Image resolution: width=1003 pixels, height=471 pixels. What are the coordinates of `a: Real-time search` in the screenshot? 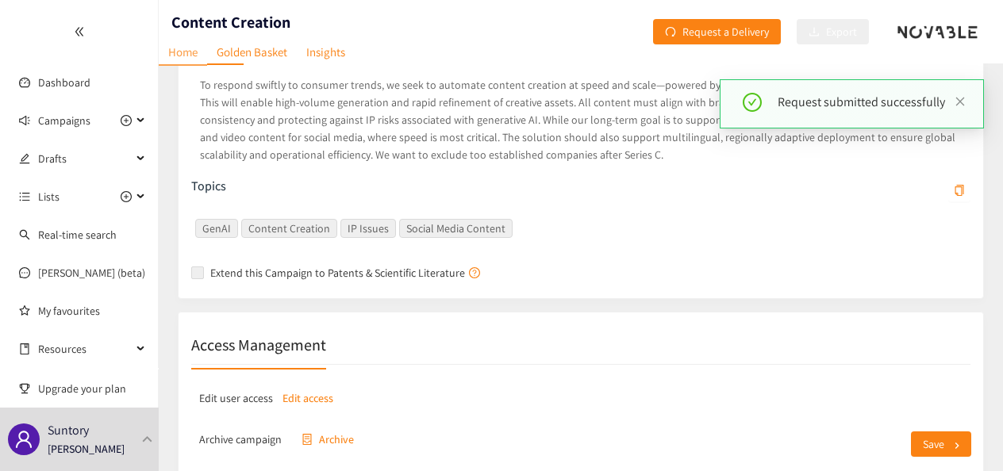 It's located at (77, 235).